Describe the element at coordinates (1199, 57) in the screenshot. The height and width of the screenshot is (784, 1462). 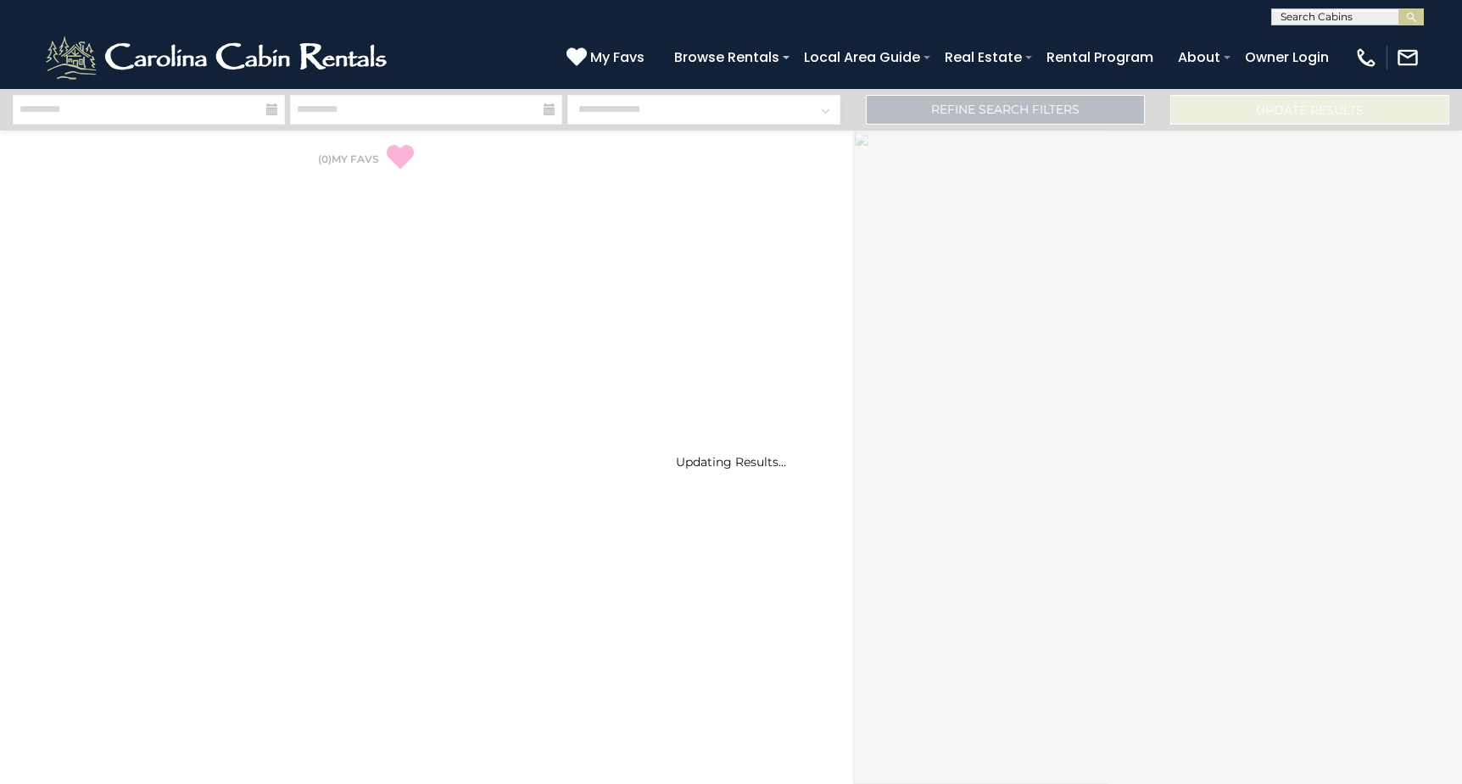
I see `a: About` at that location.